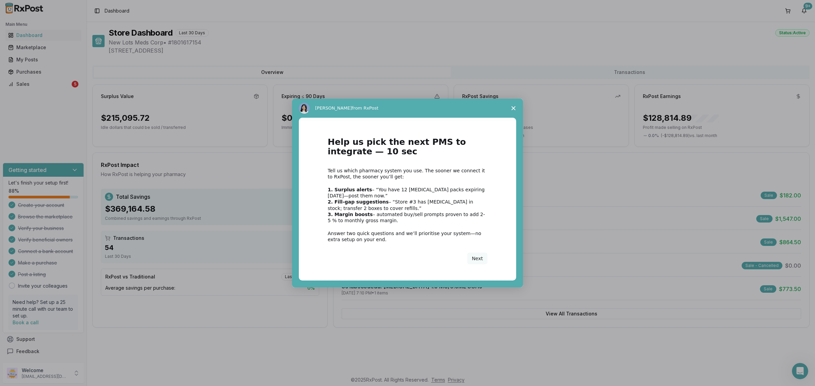 Image resolution: width=815 pixels, height=386 pixels. Describe the element at coordinates (477, 259) in the screenshot. I see `button: Next` at that location.